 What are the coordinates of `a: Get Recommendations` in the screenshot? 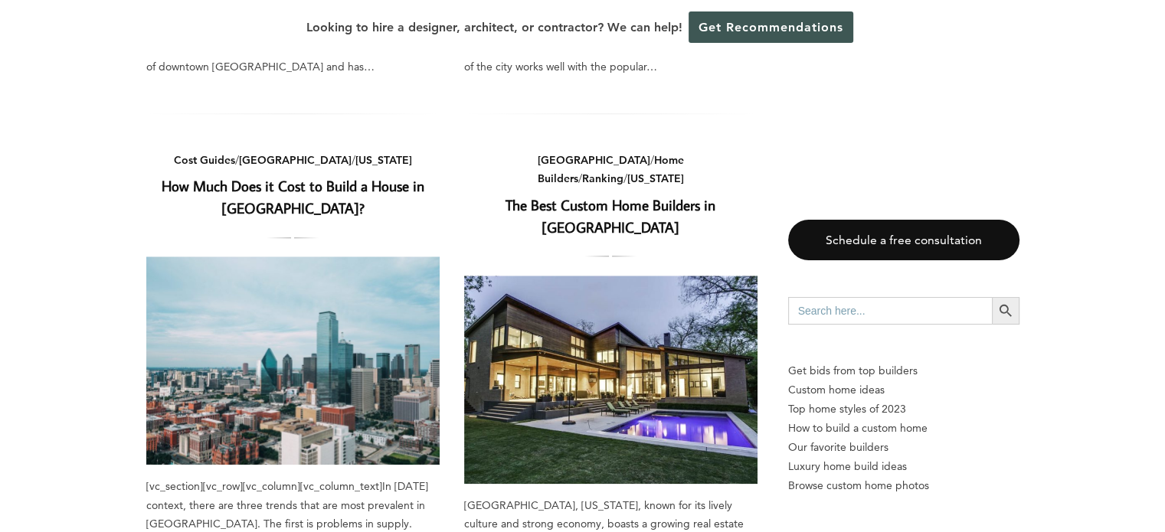 It's located at (770, 27).